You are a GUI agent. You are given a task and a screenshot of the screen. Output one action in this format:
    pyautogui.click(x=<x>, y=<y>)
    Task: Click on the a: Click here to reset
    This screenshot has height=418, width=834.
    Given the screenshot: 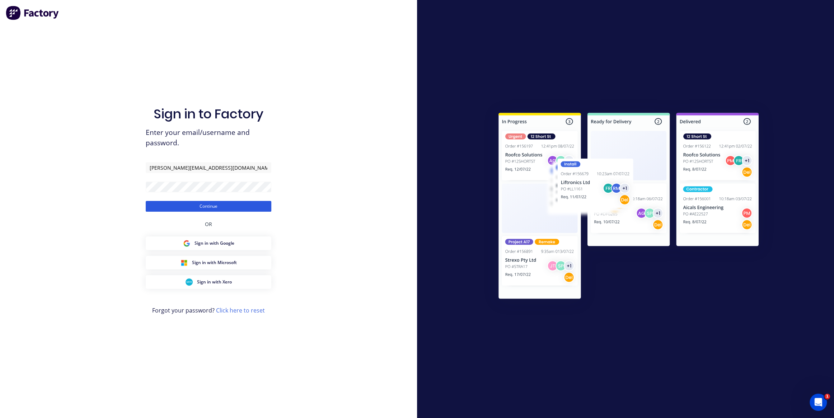 What is the action you would take?
    pyautogui.click(x=240, y=310)
    